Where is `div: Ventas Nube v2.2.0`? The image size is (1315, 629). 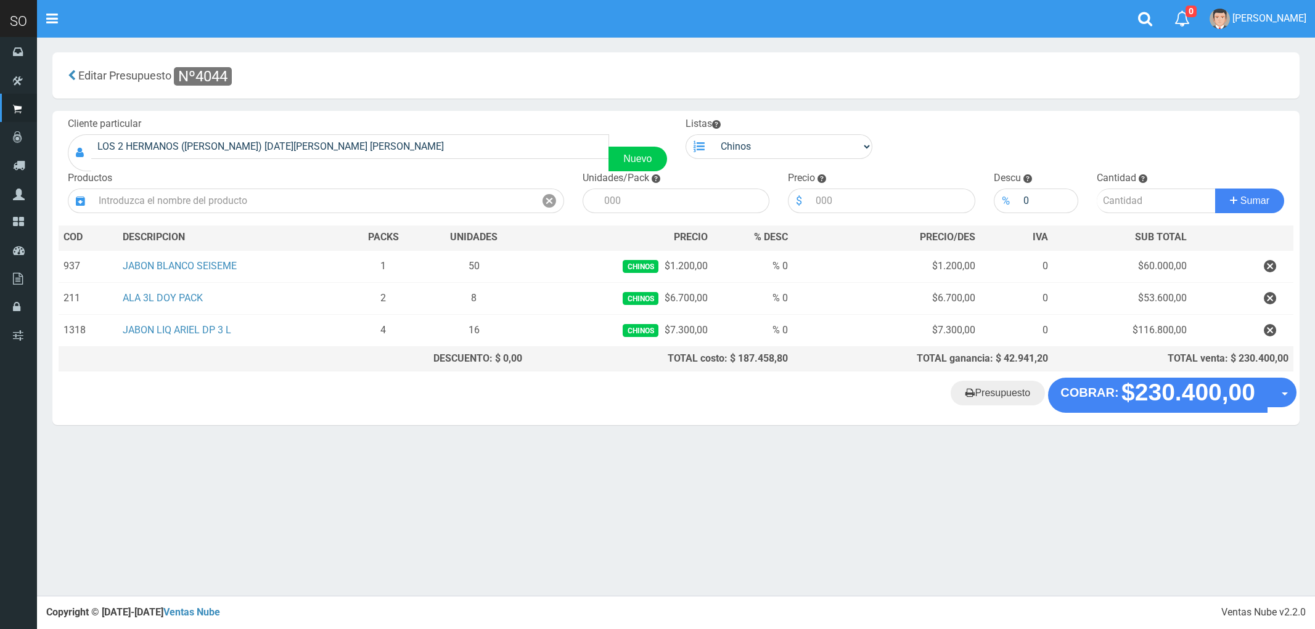 div: Ventas Nube v2.2.0 is located at coordinates (1263, 613).